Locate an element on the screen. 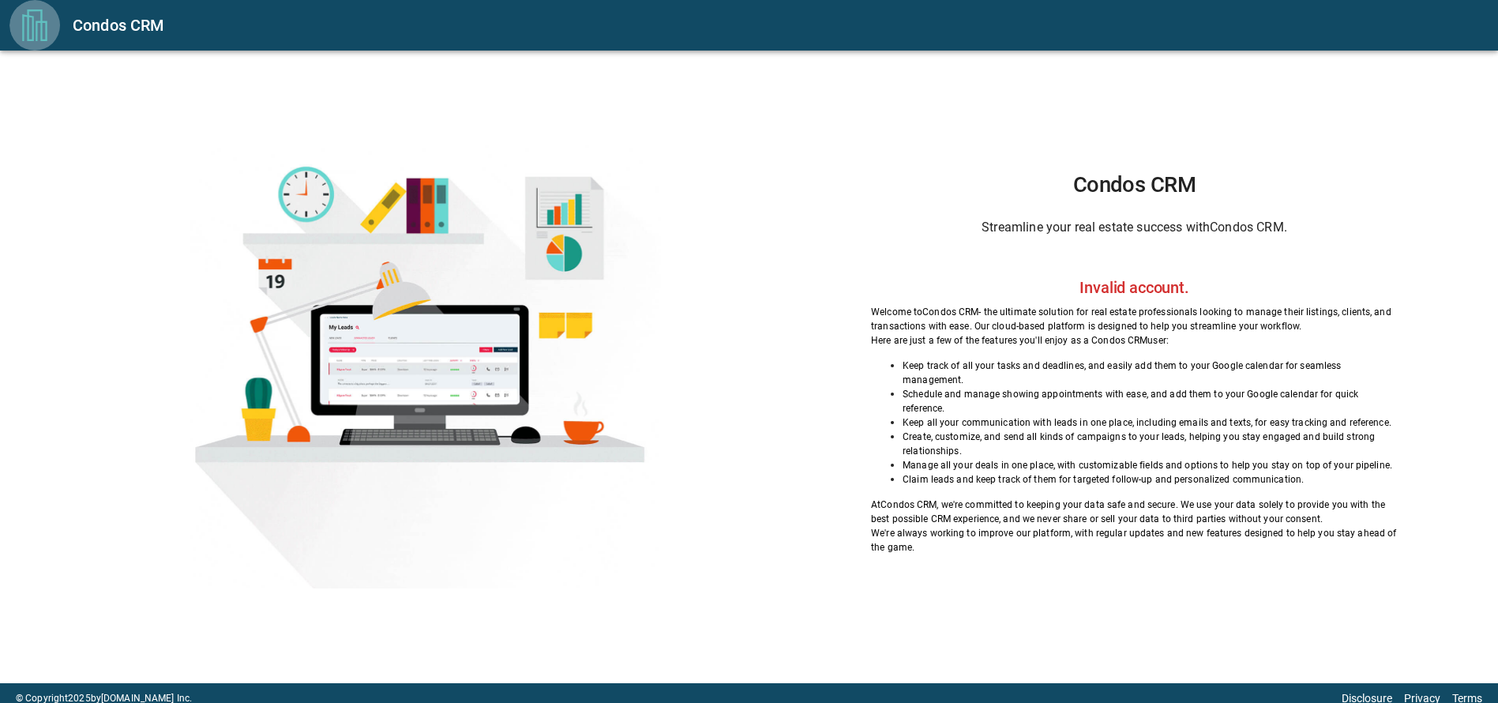 The width and height of the screenshot is (1498, 703). p: Keep track of all your tasks and deadlines, and easily add them to your Google calendar for seaml... is located at coordinates (1149, 373).